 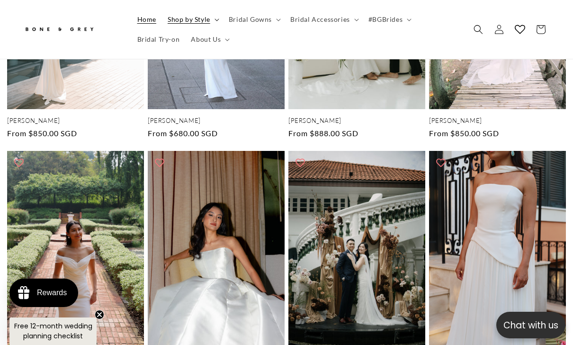 What do you see at coordinates (192, 19) in the screenshot?
I see `summary: Shop by Style` at bounding box center [192, 19].